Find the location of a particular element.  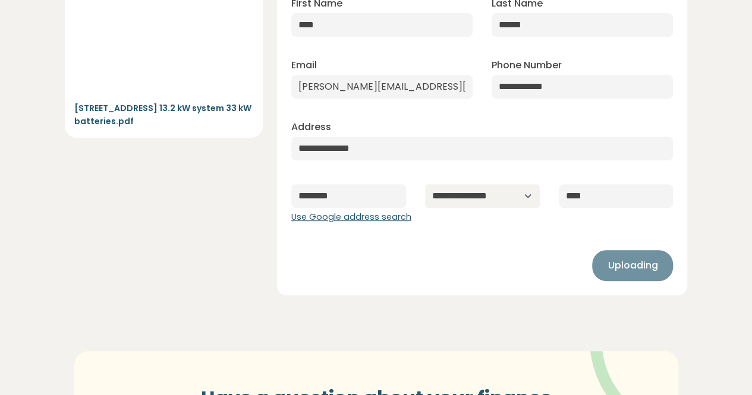

input: Enter email is located at coordinates (381, 87).